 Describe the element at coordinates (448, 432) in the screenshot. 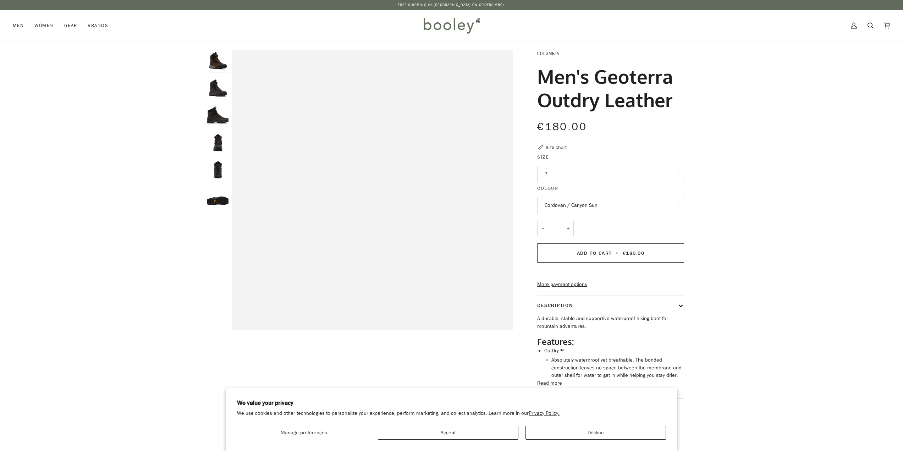

I see `button: Accept` at that location.